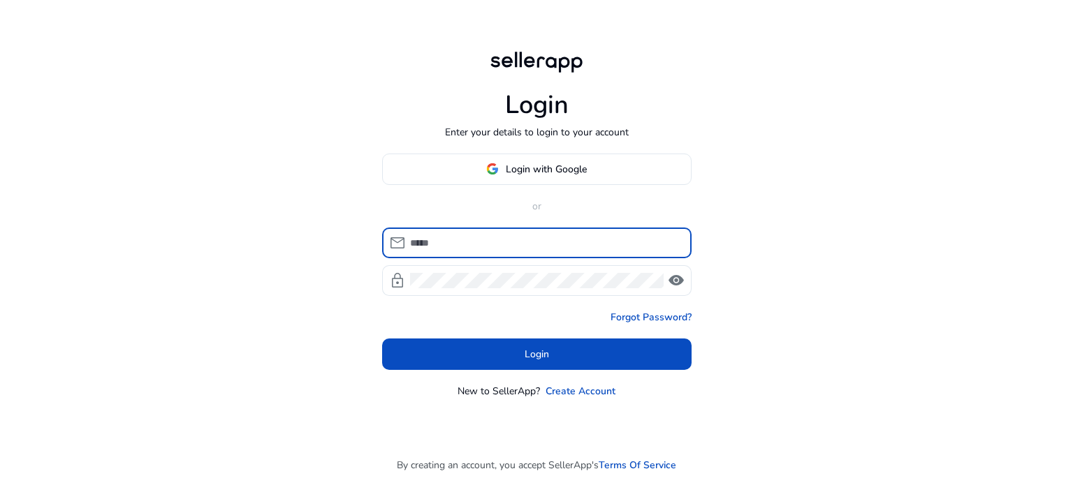 This screenshot has height=485, width=1073. What do you see at coordinates (637, 465) in the screenshot?
I see `a: Terms Of Service` at bounding box center [637, 465].